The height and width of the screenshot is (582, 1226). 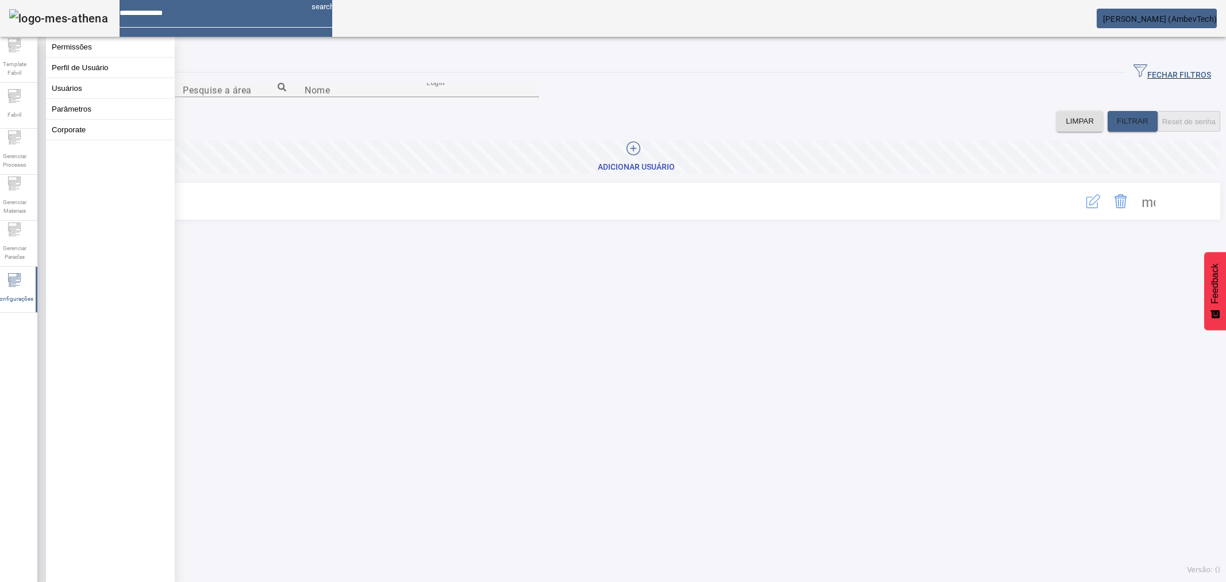 What do you see at coordinates (1121, 201) in the screenshot?
I see `button: Delete` at bounding box center [1121, 201].